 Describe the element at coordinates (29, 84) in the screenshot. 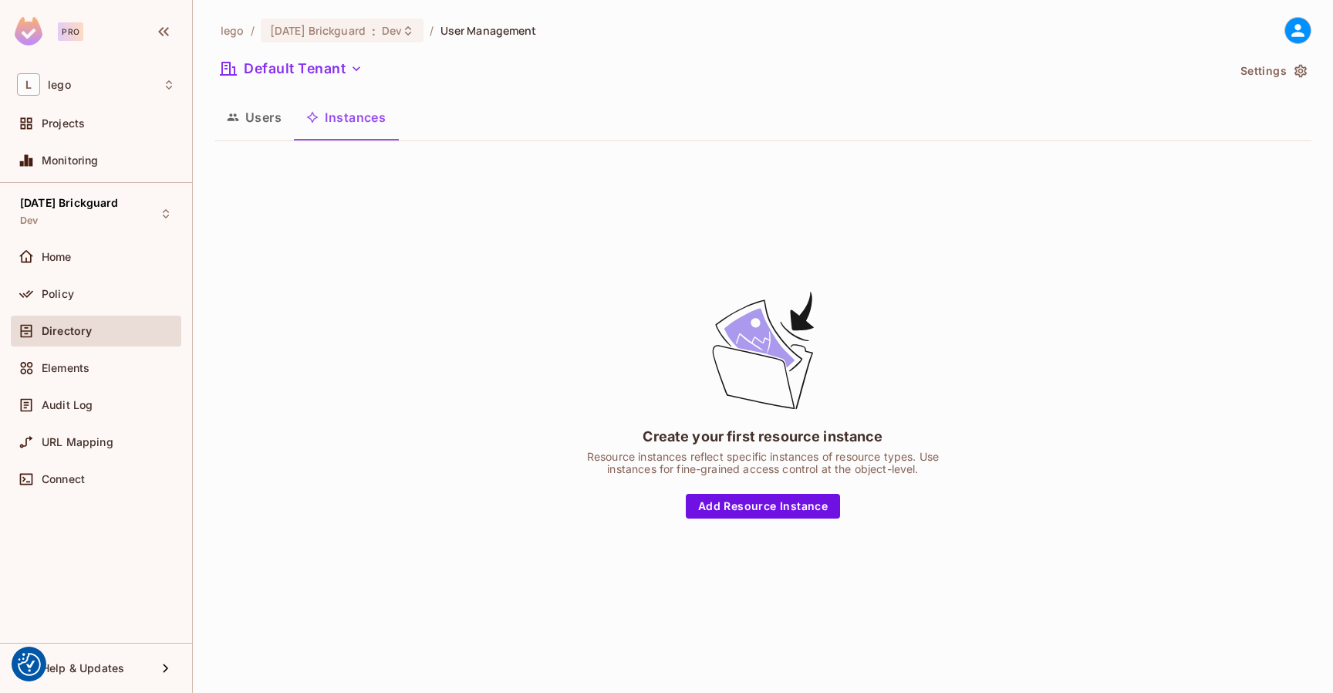

I see `span: L` at that location.